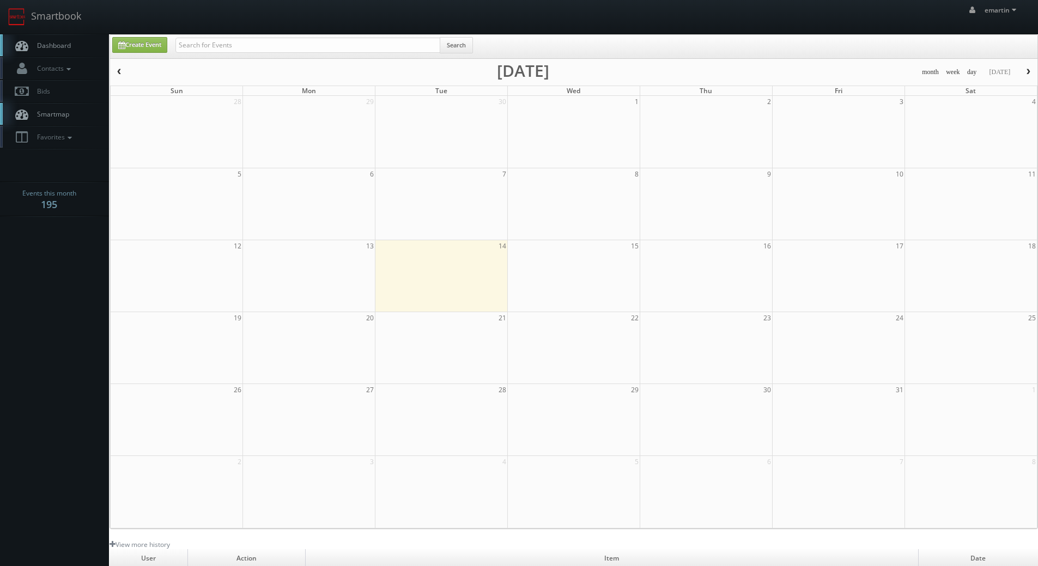 The height and width of the screenshot is (566, 1038). Describe the element at coordinates (769, 174) in the screenshot. I see `span: 9` at that location.